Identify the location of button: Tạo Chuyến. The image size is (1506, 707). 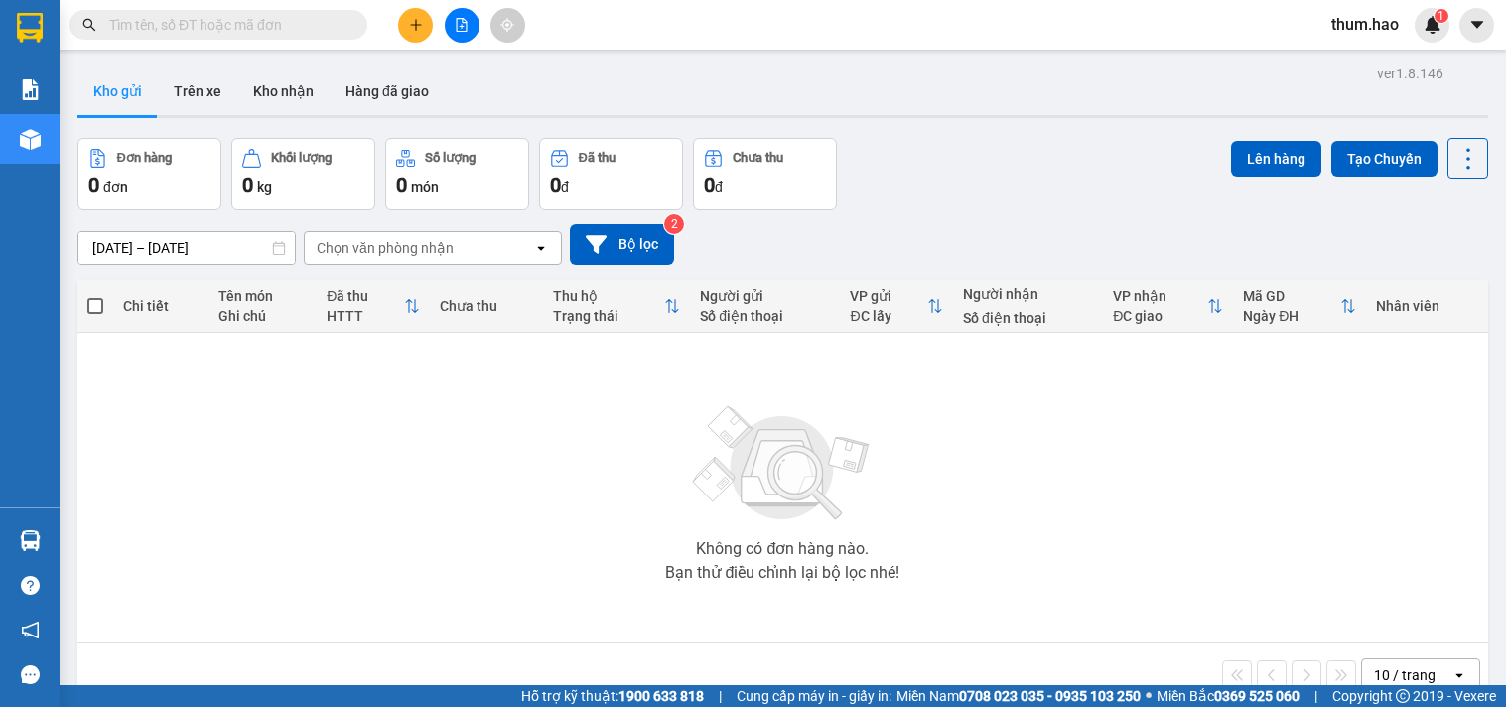
(1384, 159).